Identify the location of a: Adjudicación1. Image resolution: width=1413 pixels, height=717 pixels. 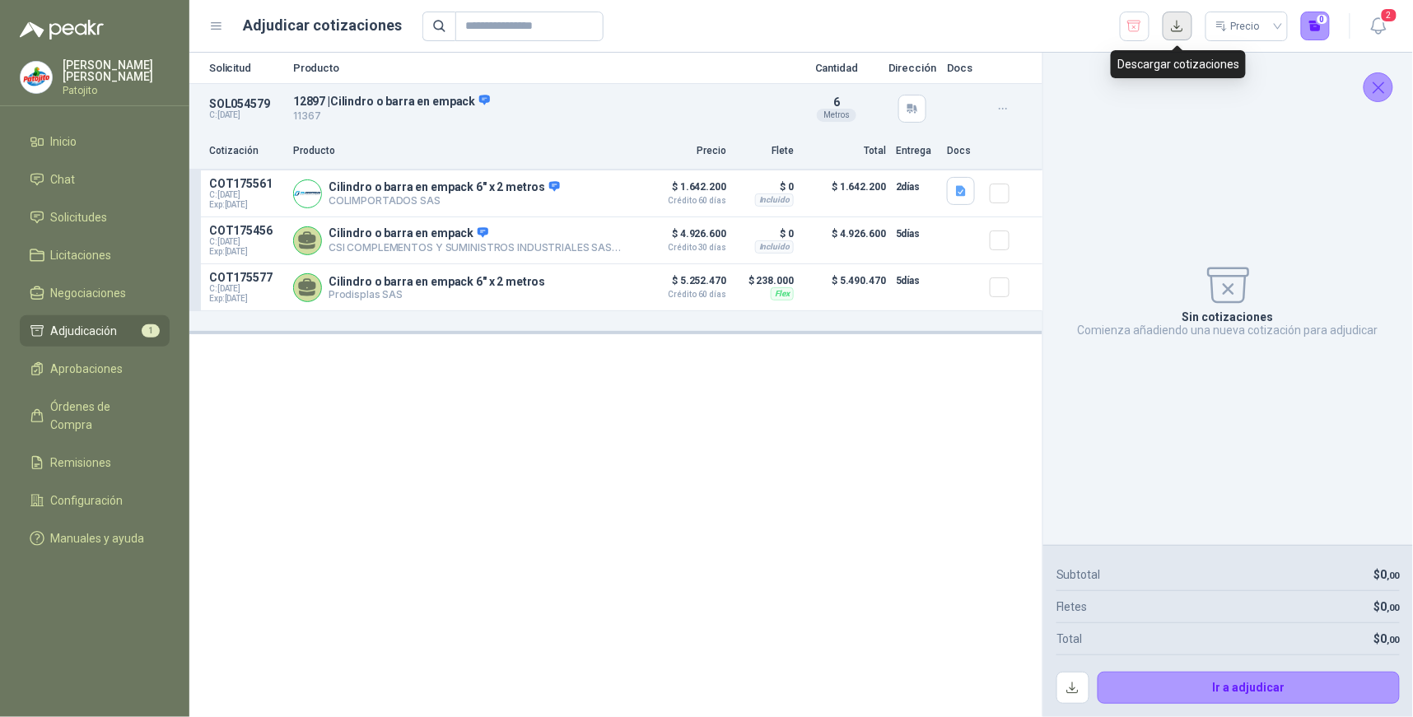
(95, 331).